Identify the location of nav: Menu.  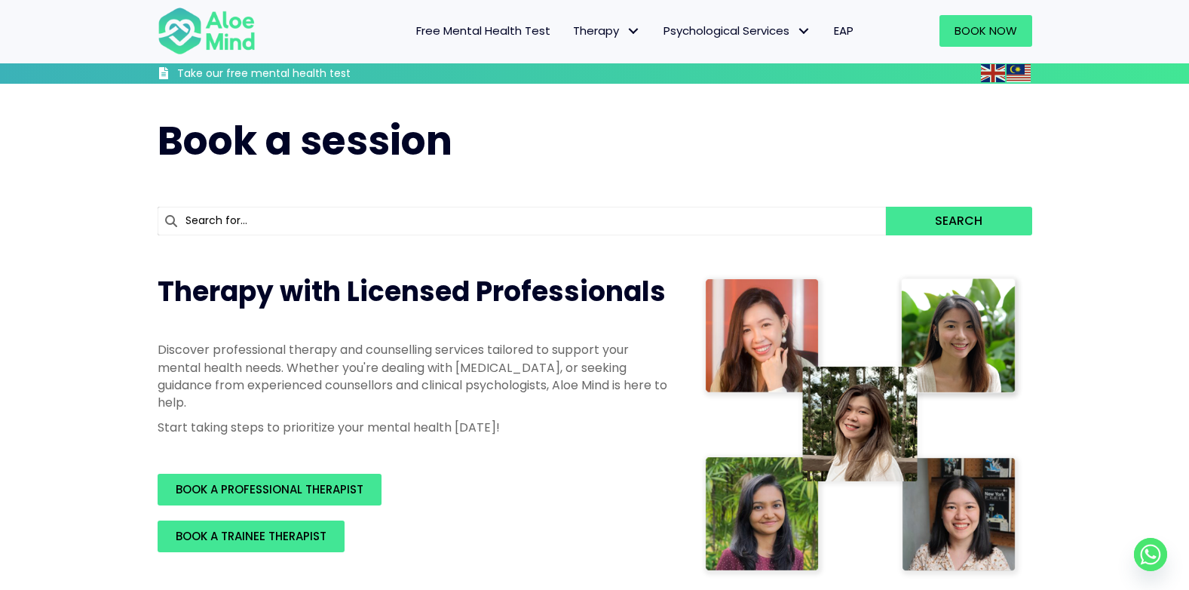
(570, 31).